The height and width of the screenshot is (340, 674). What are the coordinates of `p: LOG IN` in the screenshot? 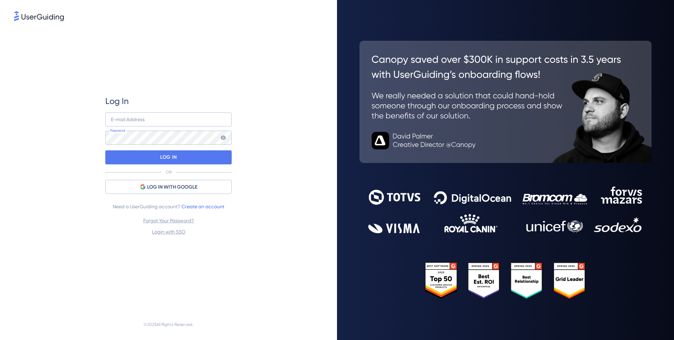 It's located at (168, 157).